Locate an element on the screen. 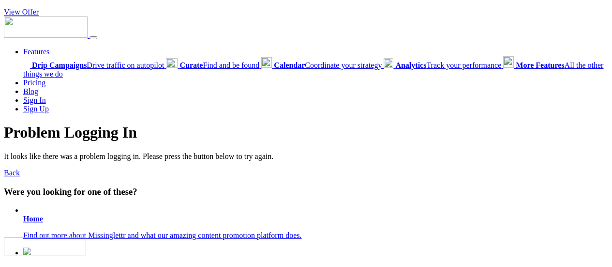  p: It looks like there was a problem logging in. Please press the button below to try again. is located at coordinates (306, 156).